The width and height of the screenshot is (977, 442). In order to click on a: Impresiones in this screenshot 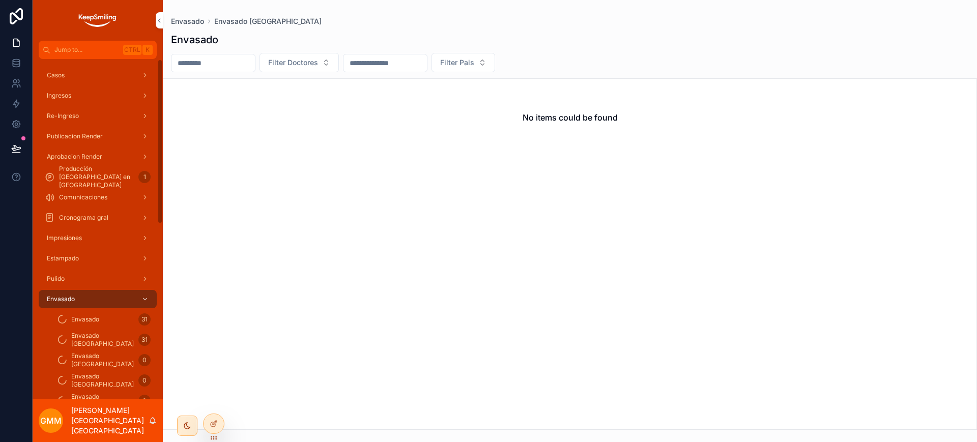, I will do `click(98, 238)`.